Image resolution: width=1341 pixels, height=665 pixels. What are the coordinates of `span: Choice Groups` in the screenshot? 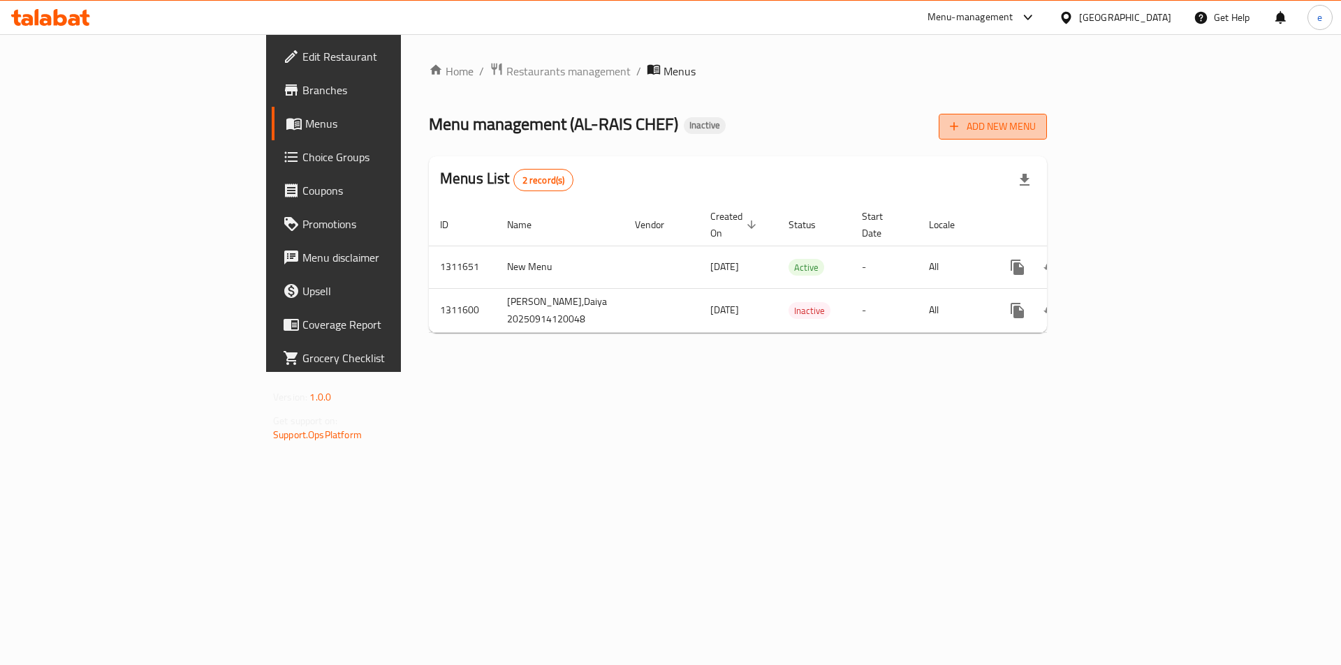 It's located at (390, 157).